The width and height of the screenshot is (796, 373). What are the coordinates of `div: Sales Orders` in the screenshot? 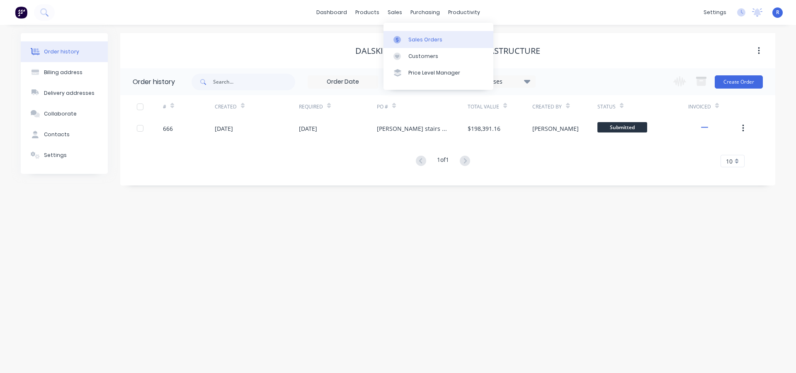 It's located at (425, 40).